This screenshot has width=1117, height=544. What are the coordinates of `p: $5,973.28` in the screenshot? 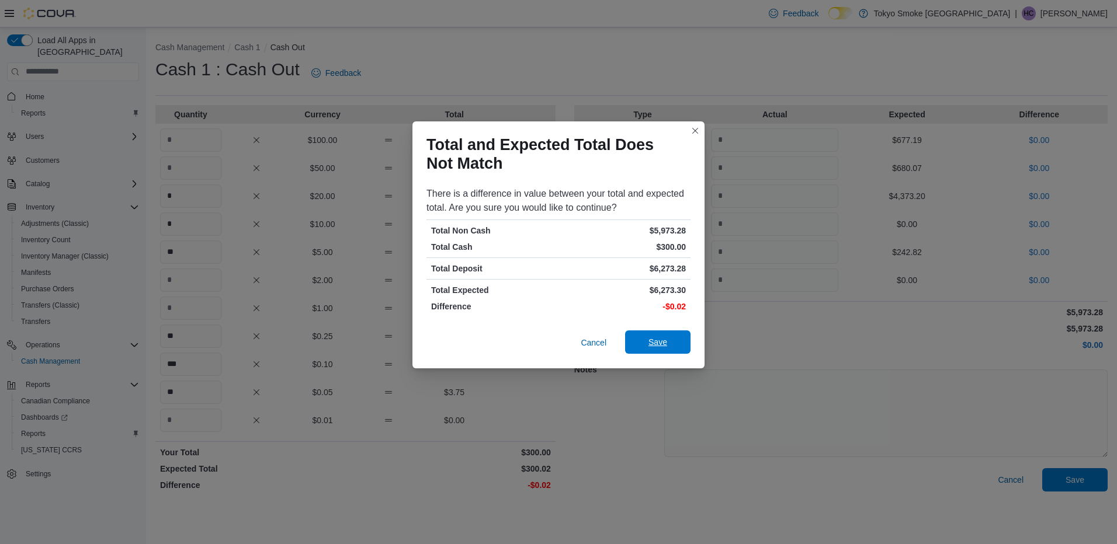 It's located at (623, 231).